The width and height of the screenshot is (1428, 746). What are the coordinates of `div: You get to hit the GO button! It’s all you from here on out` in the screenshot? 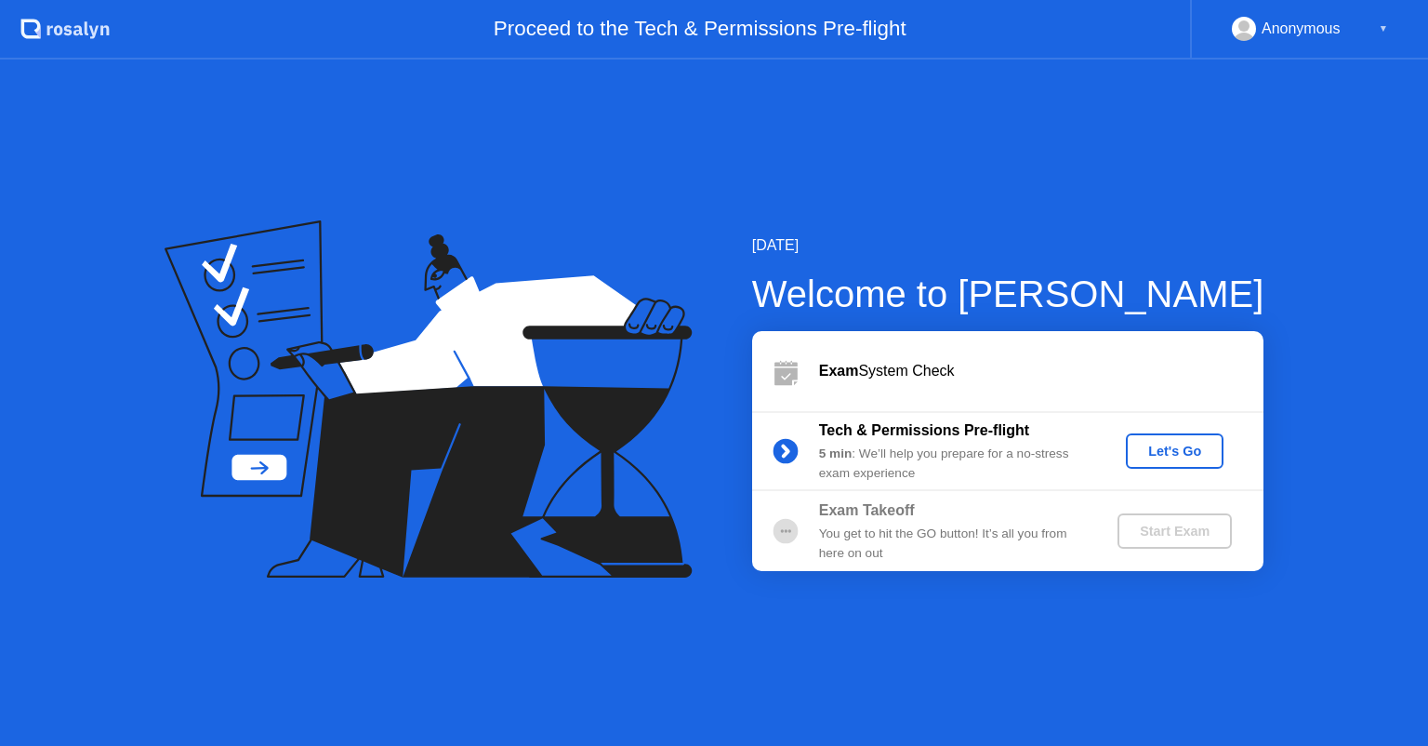 It's located at (953, 543).